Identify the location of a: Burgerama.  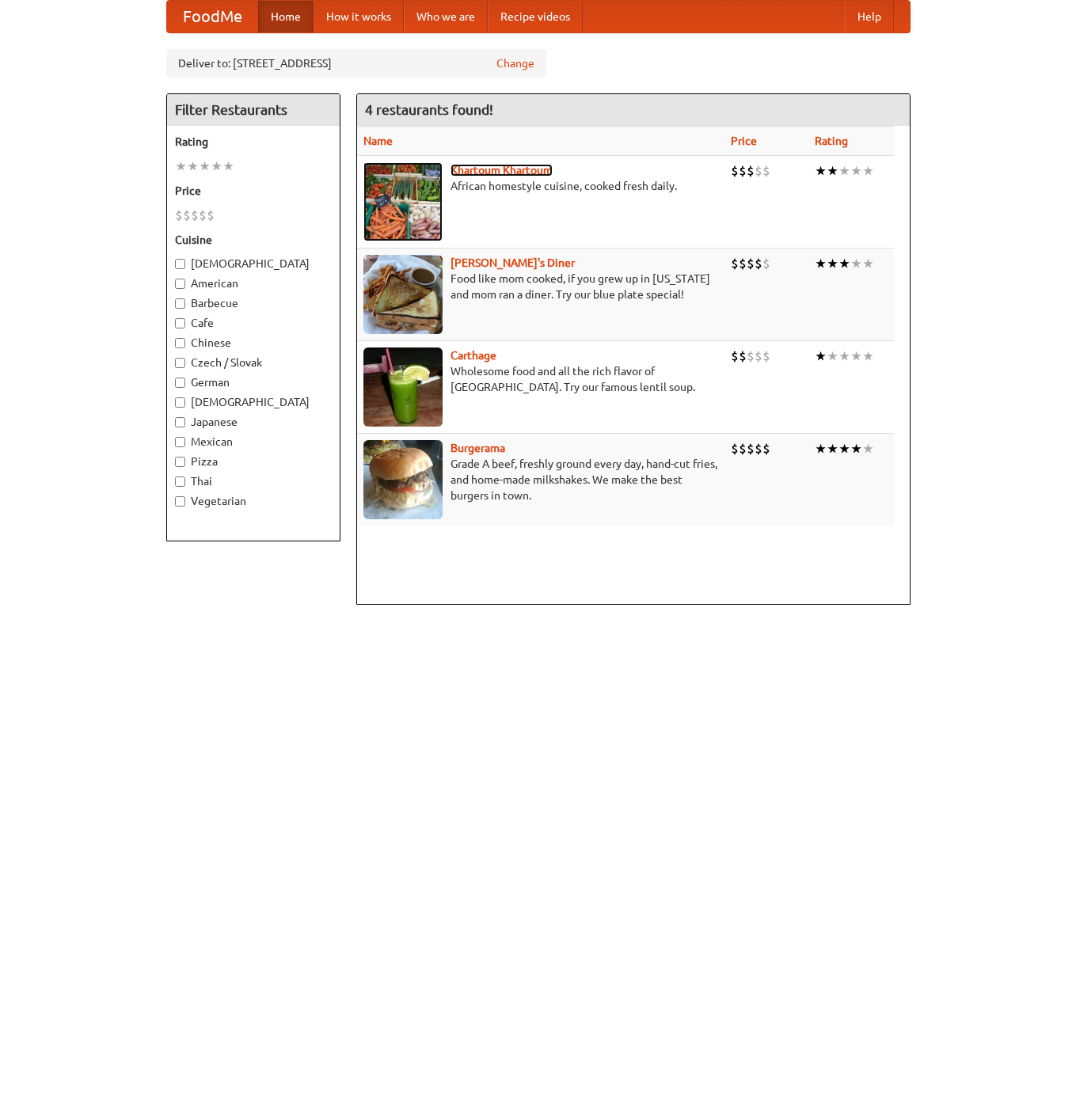
(478, 448).